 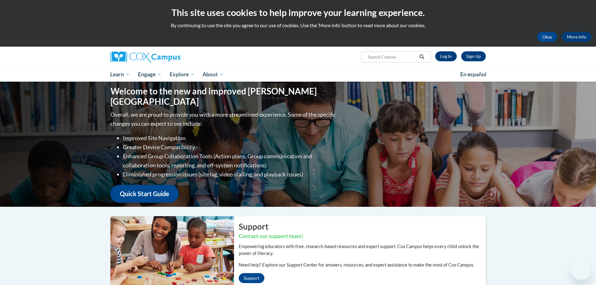 What do you see at coordinates (446, 56) in the screenshot?
I see `a: Log In` at bounding box center [446, 56].